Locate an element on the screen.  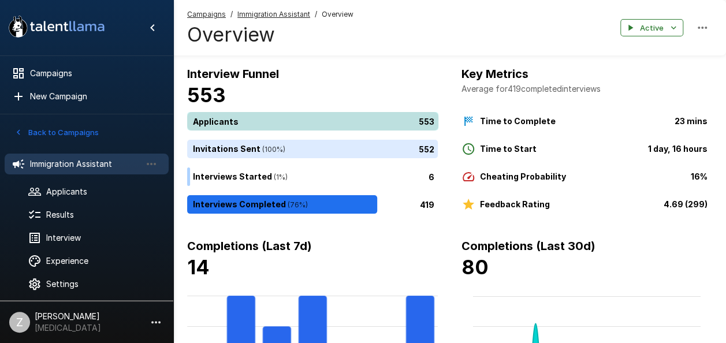
b: Feedback Rating is located at coordinates (515, 204).